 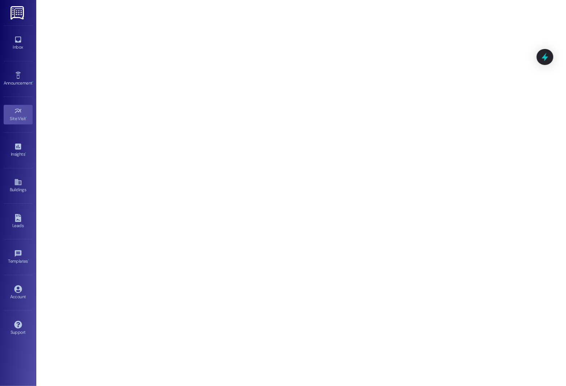 What do you see at coordinates (18, 328) in the screenshot?
I see `a: Support` at bounding box center [18, 328].